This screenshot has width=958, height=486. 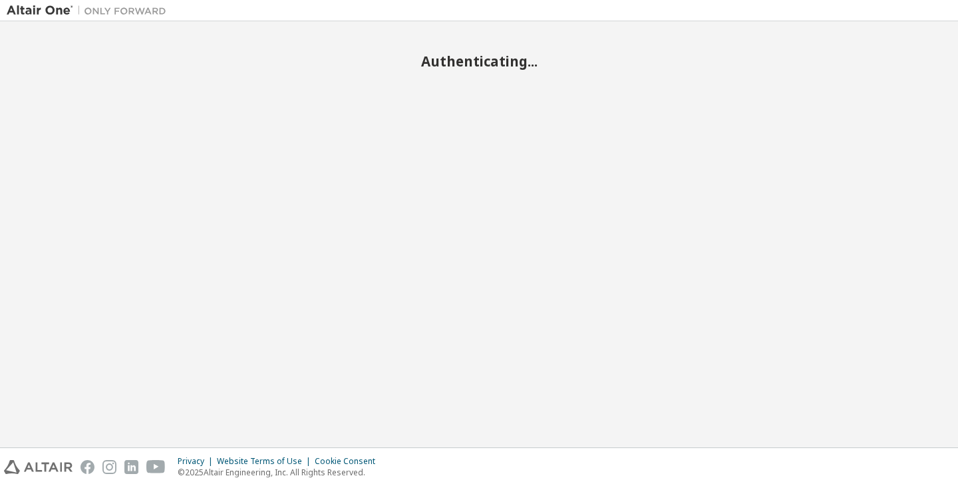 I want to click on img: altair_logo.svg, so click(x=38, y=467).